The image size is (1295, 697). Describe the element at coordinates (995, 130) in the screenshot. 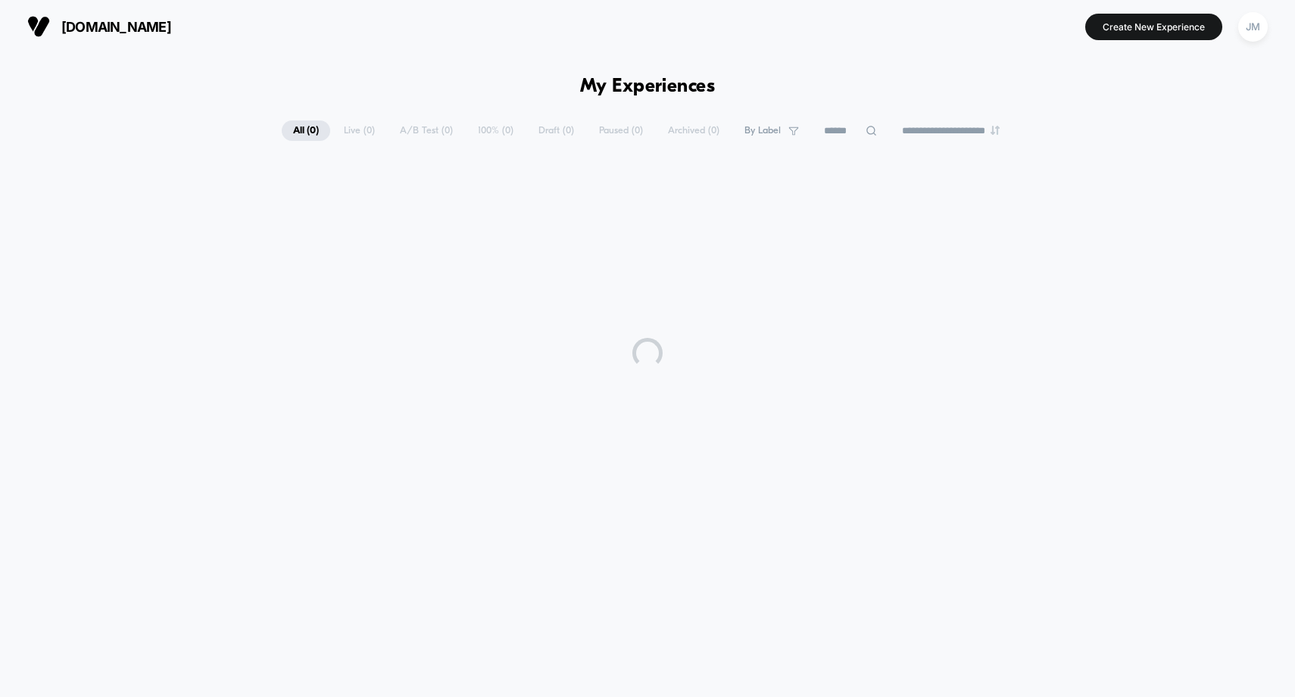

I see `img: end` at that location.